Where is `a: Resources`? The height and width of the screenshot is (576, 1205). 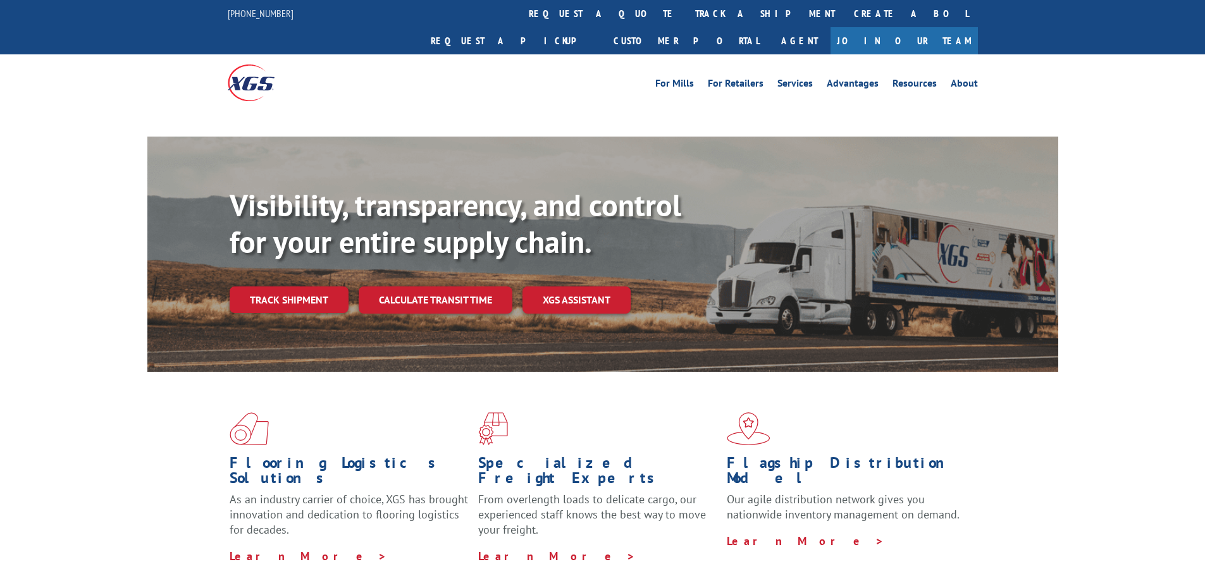
a: Resources is located at coordinates (914, 85).